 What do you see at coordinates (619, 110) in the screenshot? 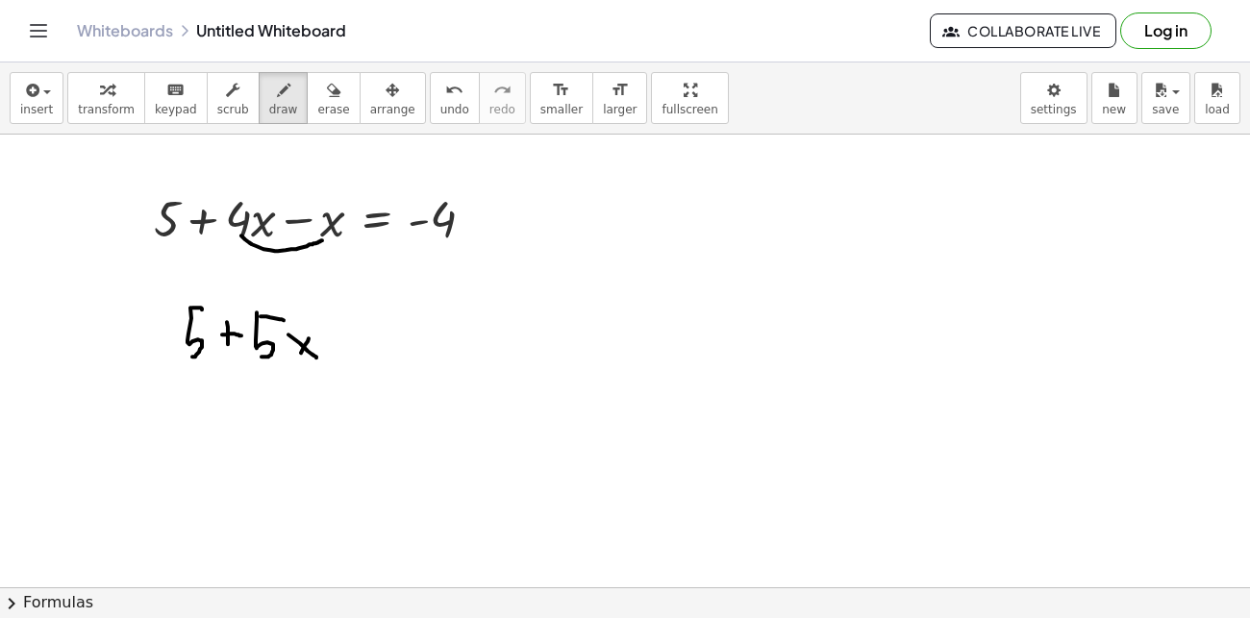
I see `span: larger` at bounding box center [619, 110].